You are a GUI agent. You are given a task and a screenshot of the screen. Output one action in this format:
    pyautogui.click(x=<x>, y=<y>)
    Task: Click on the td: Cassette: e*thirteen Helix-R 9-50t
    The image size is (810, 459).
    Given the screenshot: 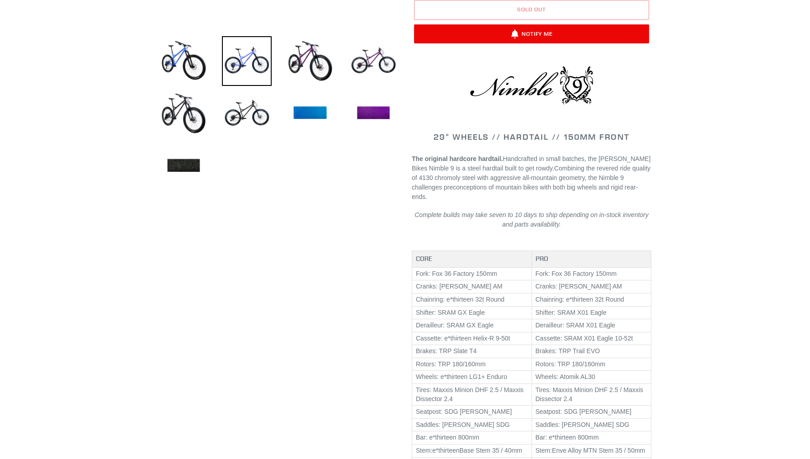 What is the action you would take?
    pyautogui.click(x=472, y=338)
    